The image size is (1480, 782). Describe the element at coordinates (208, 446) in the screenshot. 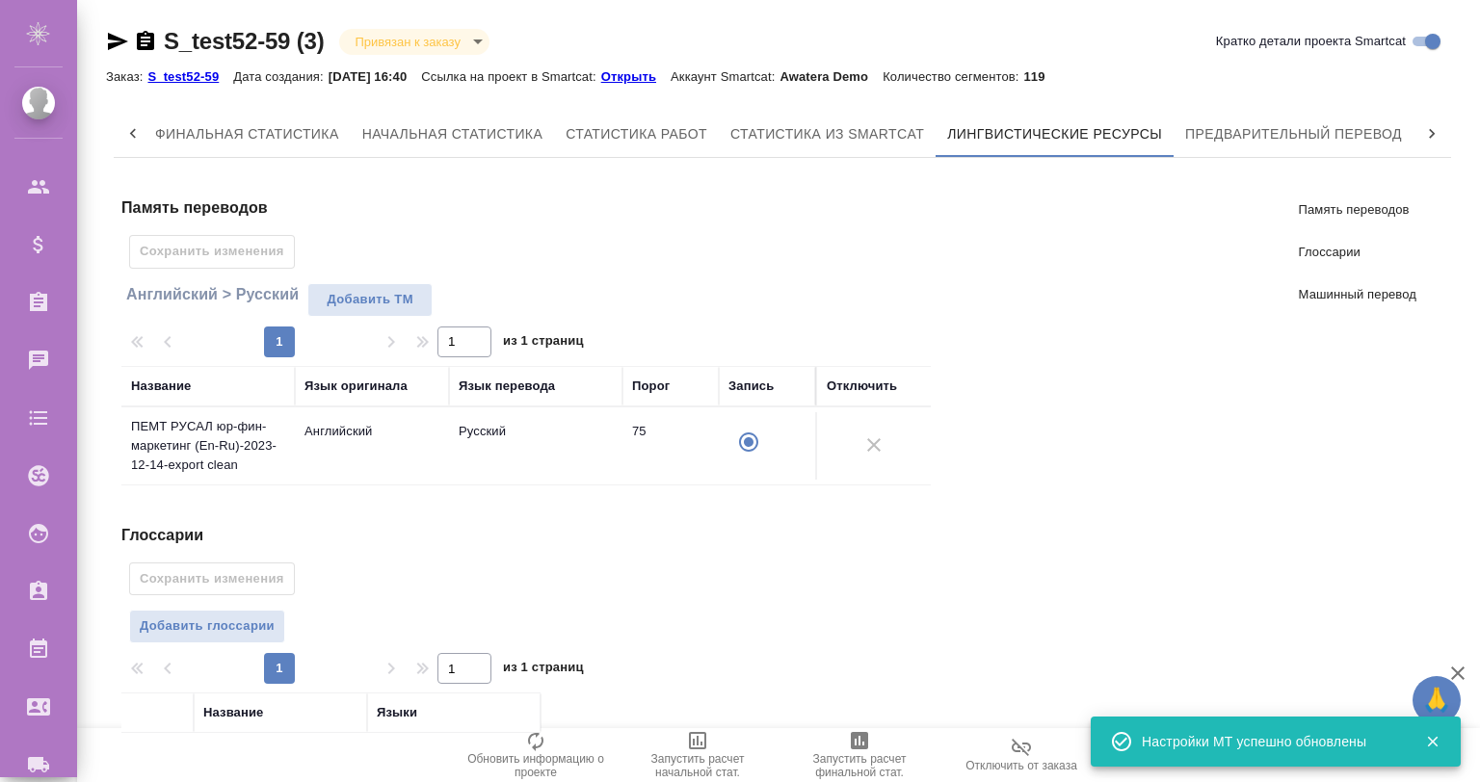

I see `td: ПЕМТ РУСАЛ юр-фин-маркетинг (En-Ru)-2023-12-14-export clean` at that location.